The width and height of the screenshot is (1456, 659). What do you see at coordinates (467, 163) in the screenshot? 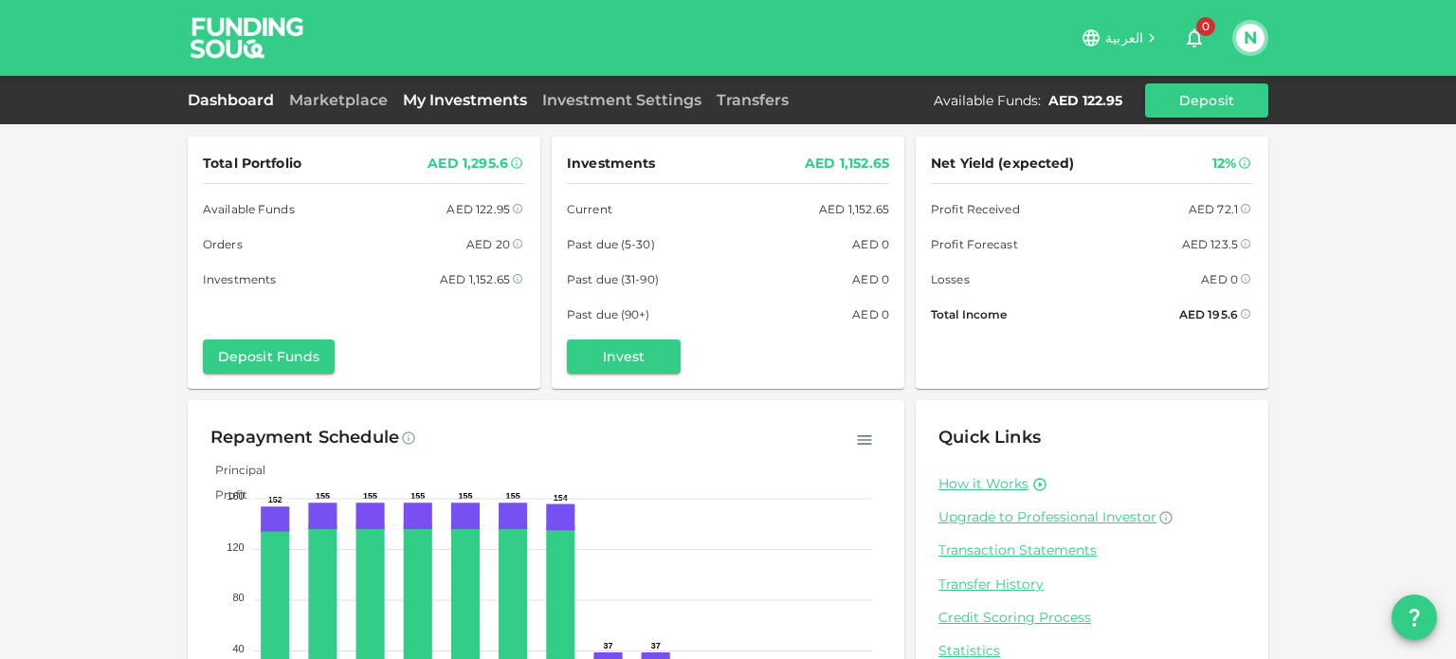
I see `div: AED 1,295.6` at bounding box center [467, 163].